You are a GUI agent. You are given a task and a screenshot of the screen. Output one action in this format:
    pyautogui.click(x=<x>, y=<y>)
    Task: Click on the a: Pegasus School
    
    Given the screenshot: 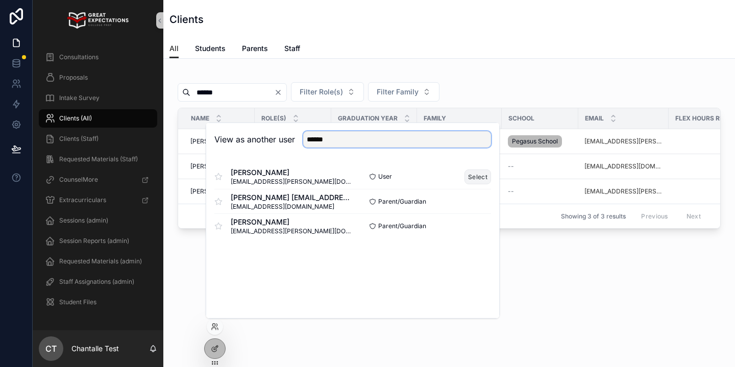 What is the action you would take?
    pyautogui.click(x=540, y=141)
    